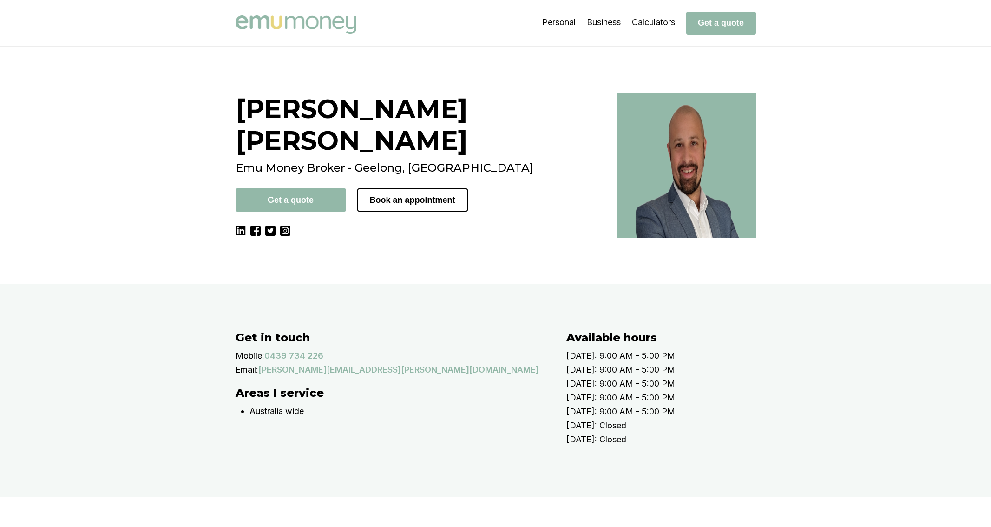 The height and width of the screenshot is (527, 991). I want to click on h2: Get in touch, so click(392, 337).